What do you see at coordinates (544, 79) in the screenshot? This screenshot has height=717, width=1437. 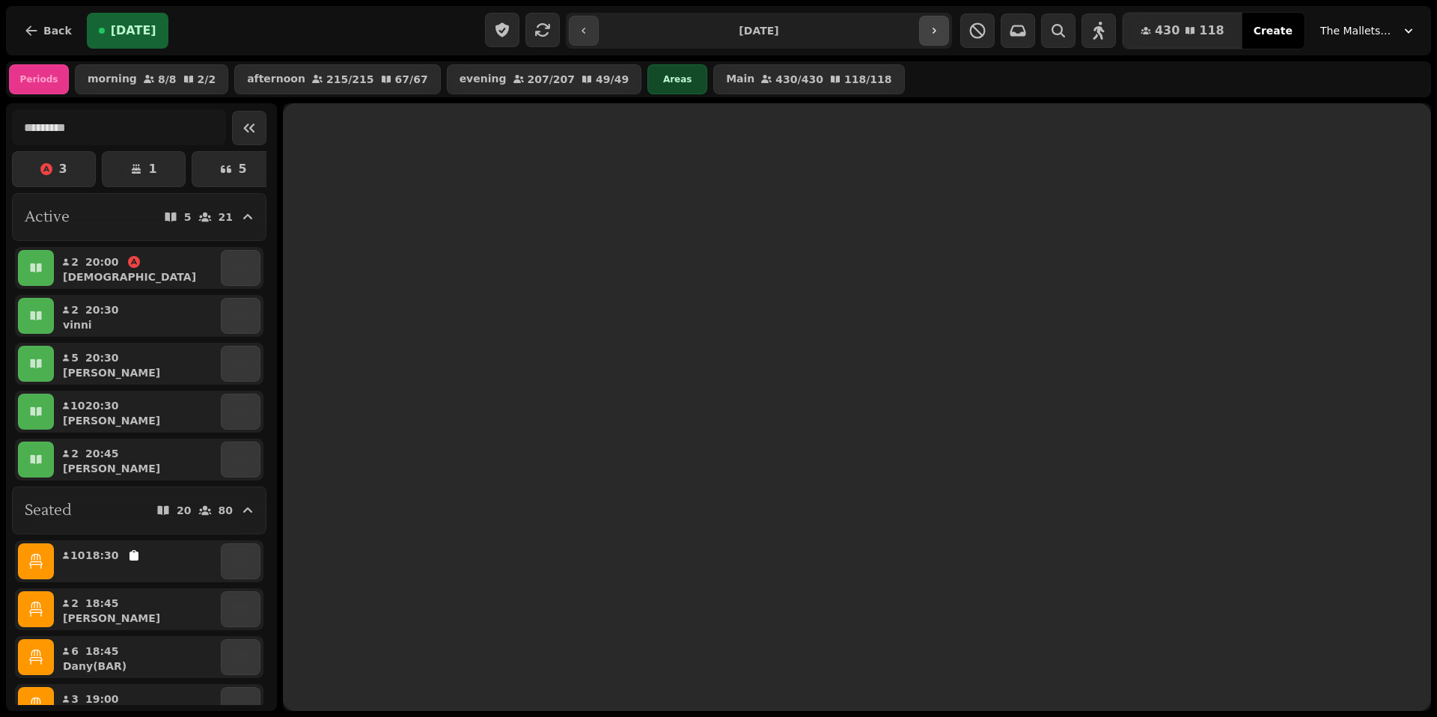 I see `button: evening207/20749/49` at bounding box center [544, 79].